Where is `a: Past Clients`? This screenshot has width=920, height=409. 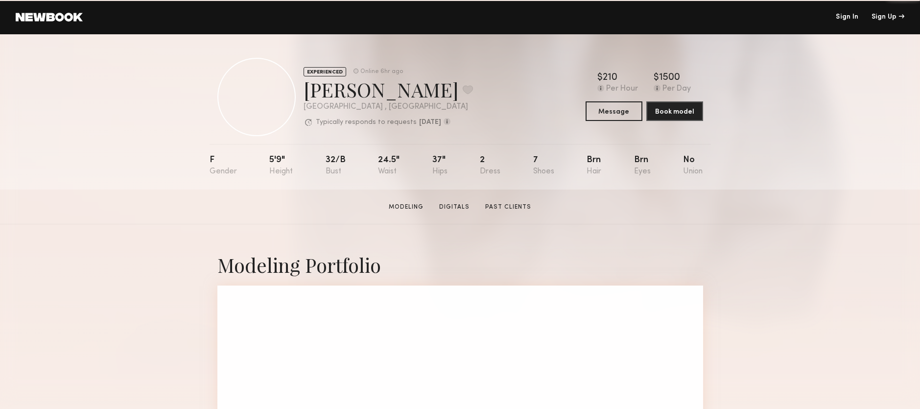 a: Past Clients is located at coordinates (508, 207).